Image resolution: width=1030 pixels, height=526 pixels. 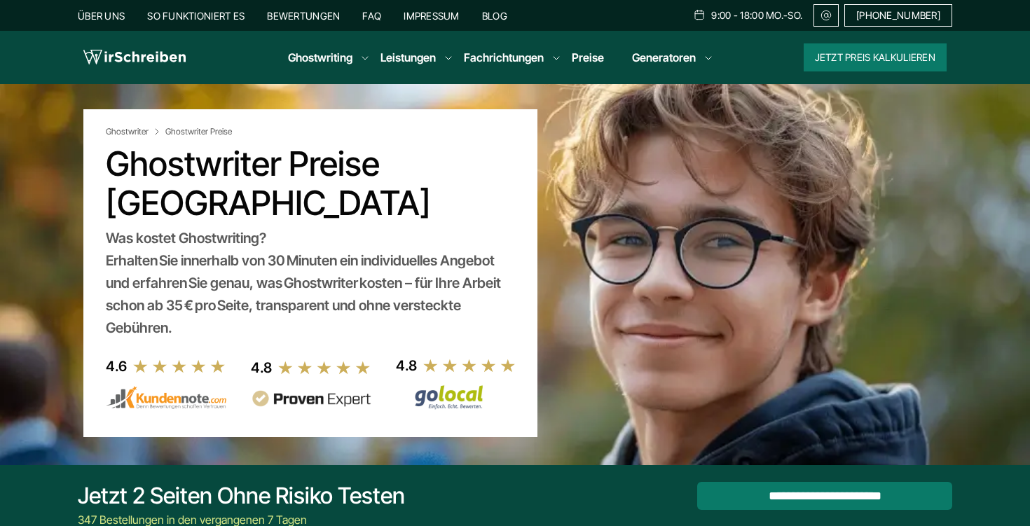 I want to click on a: Über uns, so click(x=101, y=15).